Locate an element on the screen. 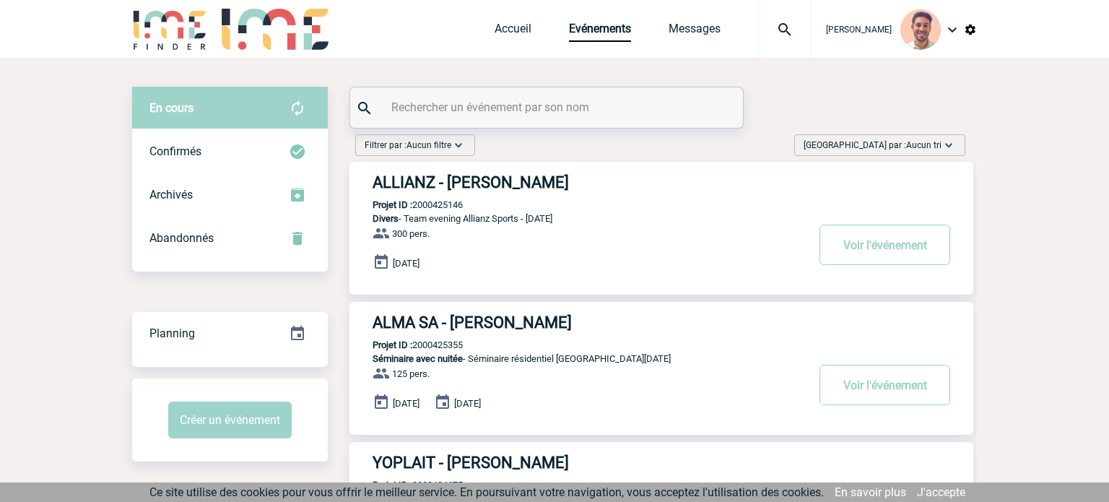 The height and width of the screenshot is (502, 1109). span: Filtrer par : is located at coordinates (408, 145).